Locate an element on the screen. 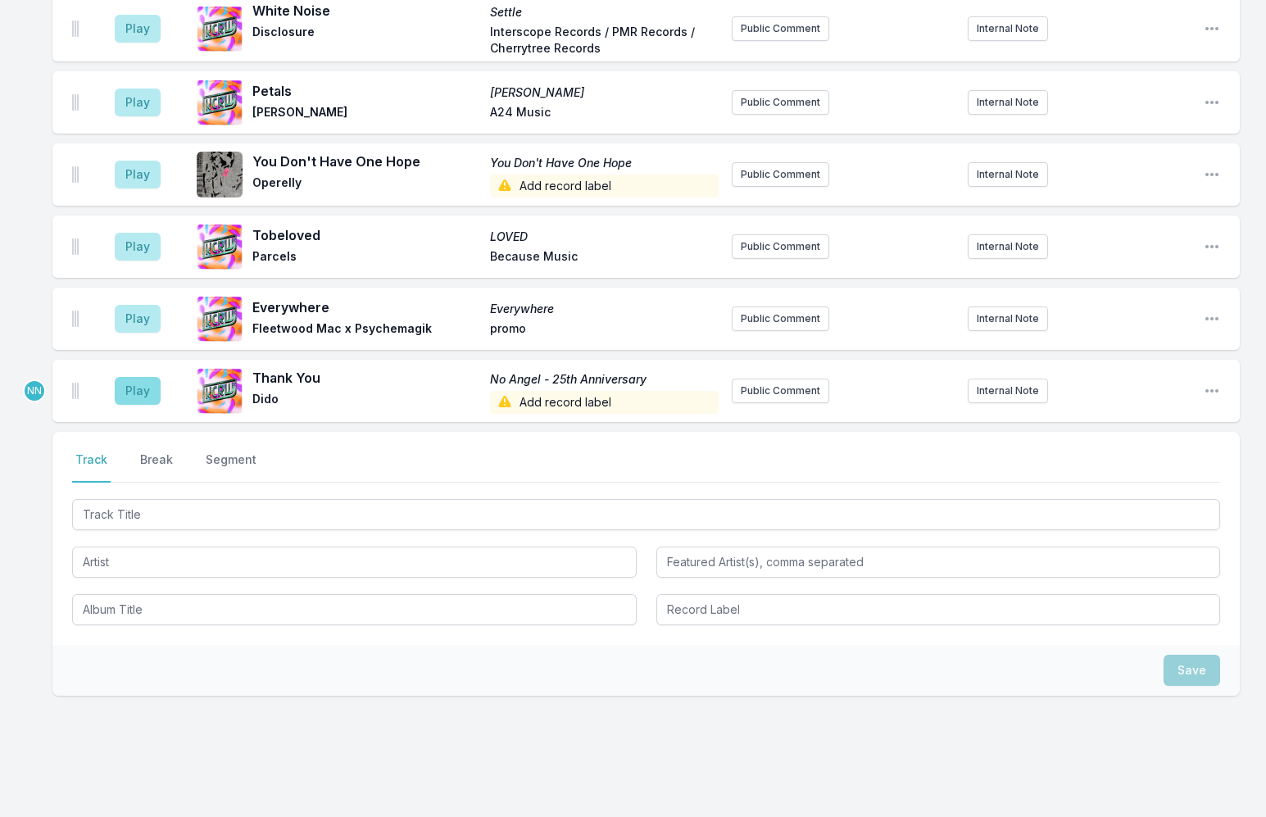 The image size is (1266, 817). span: Tobeloved is located at coordinates (366, 235).